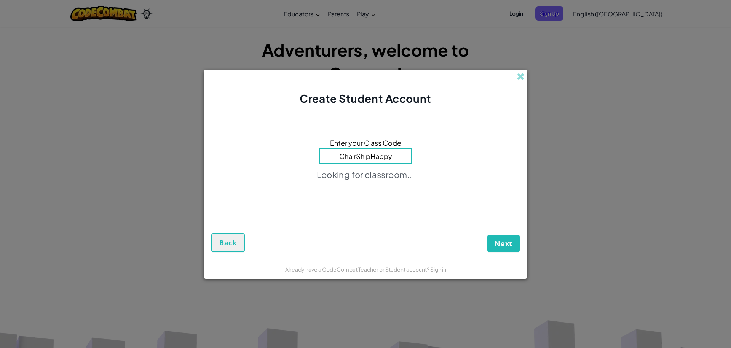  I want to click on span: Create Student Account, so click(365, 98).